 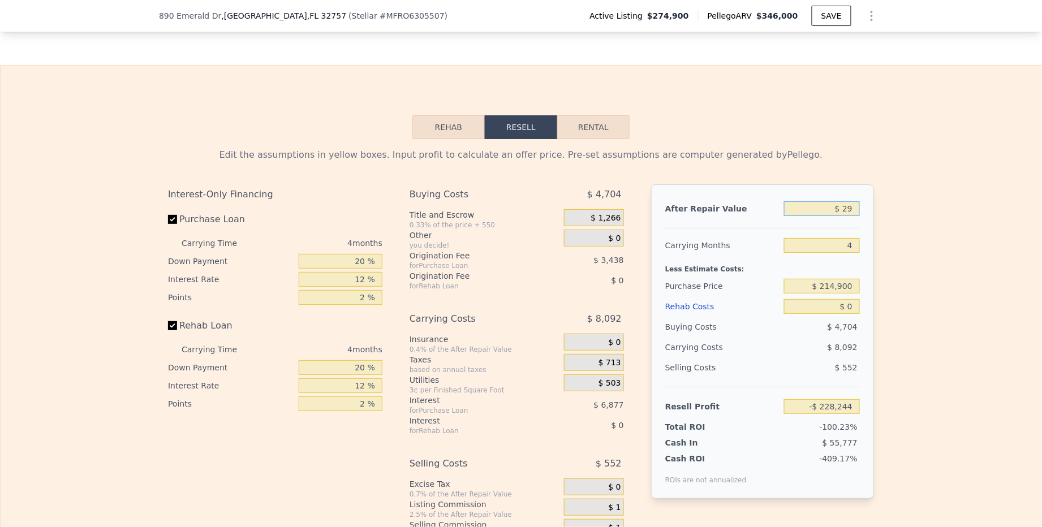 What do you see at coordinates (231, 326) in the screenshot?
I see `label: Rehab Loan` at bounding box center [231, 326].